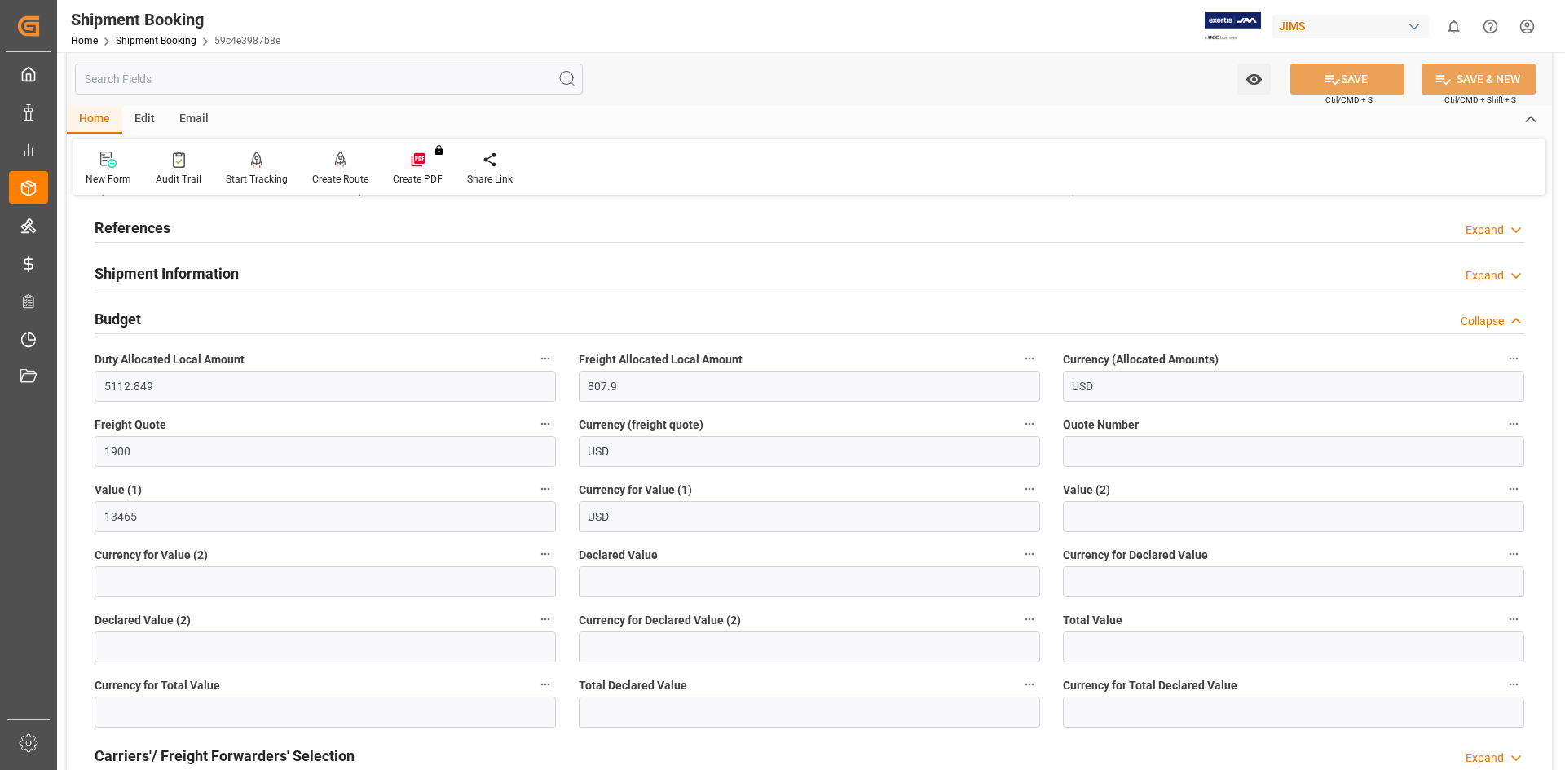  I want to click on span: Quote Number, so click(1101, 425).